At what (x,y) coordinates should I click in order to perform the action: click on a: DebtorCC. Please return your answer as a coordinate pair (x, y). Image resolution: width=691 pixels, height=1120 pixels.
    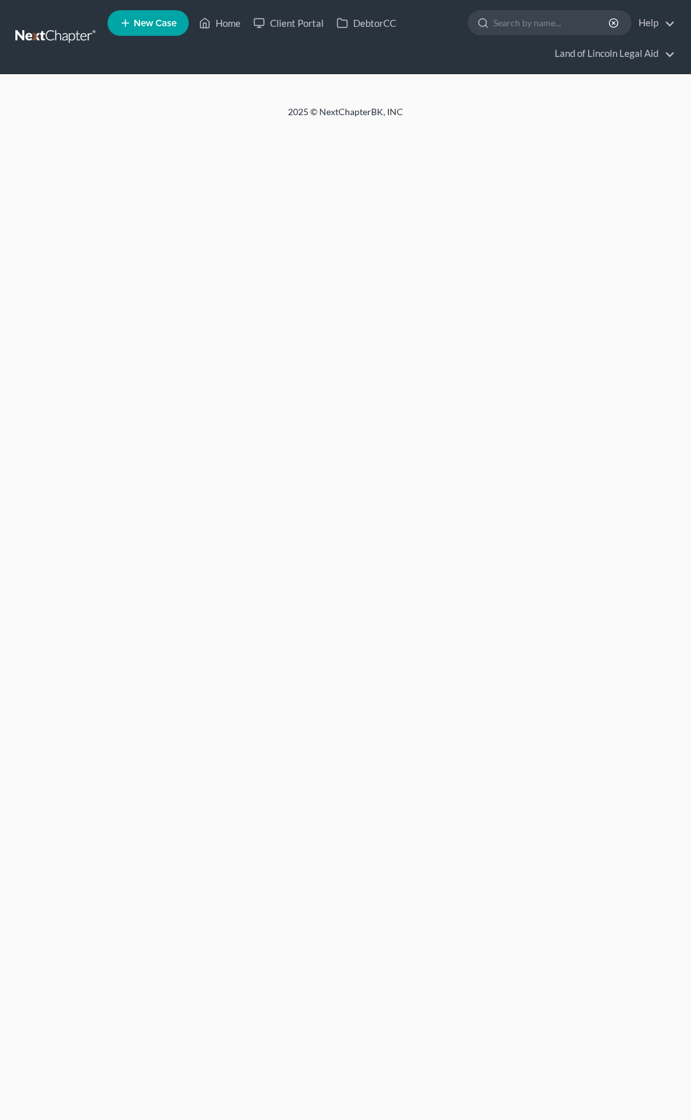
    Looking at the image, I should click on (366, 23).